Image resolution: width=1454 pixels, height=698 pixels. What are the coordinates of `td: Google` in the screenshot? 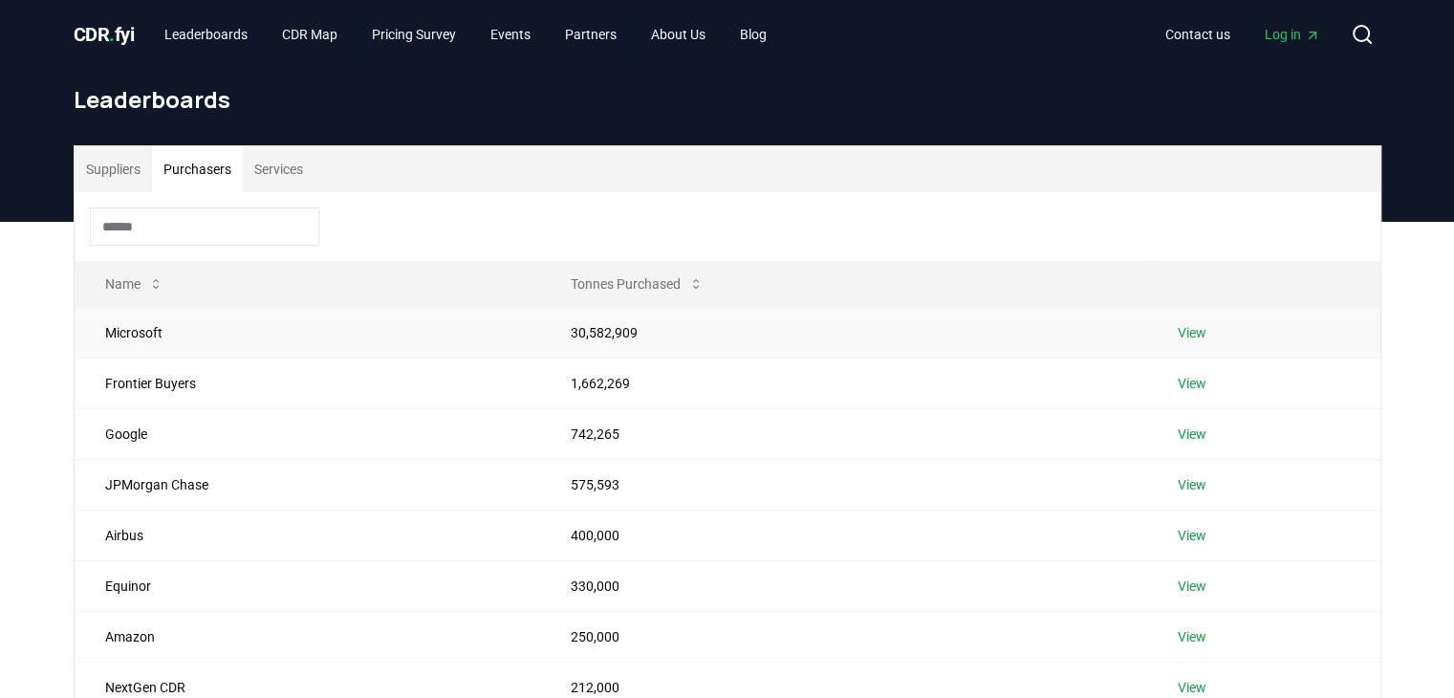 It's located at (308, 433).